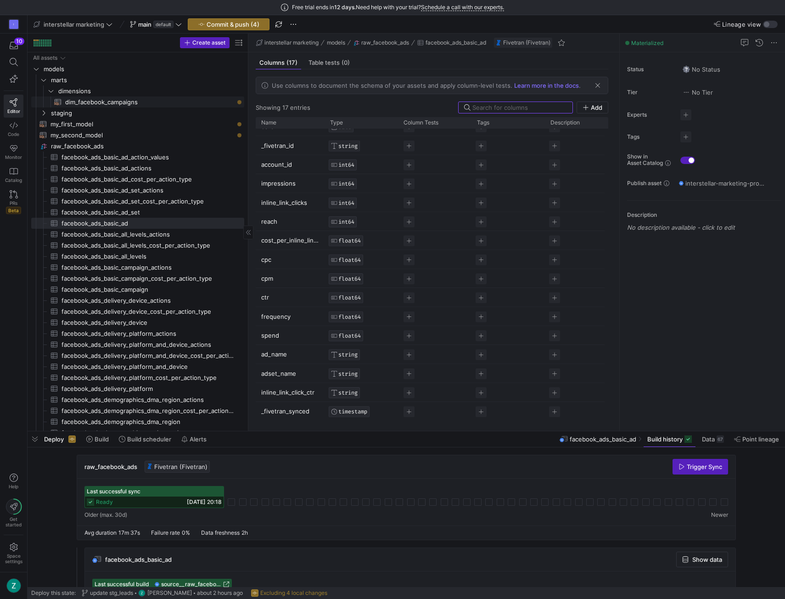 The height and width of the screenshot is (599, 785). What do you see at coordinates (106, 515) in the screenshot?
I see `span: Older (max. 30d)` at bounding box center [106, 515].